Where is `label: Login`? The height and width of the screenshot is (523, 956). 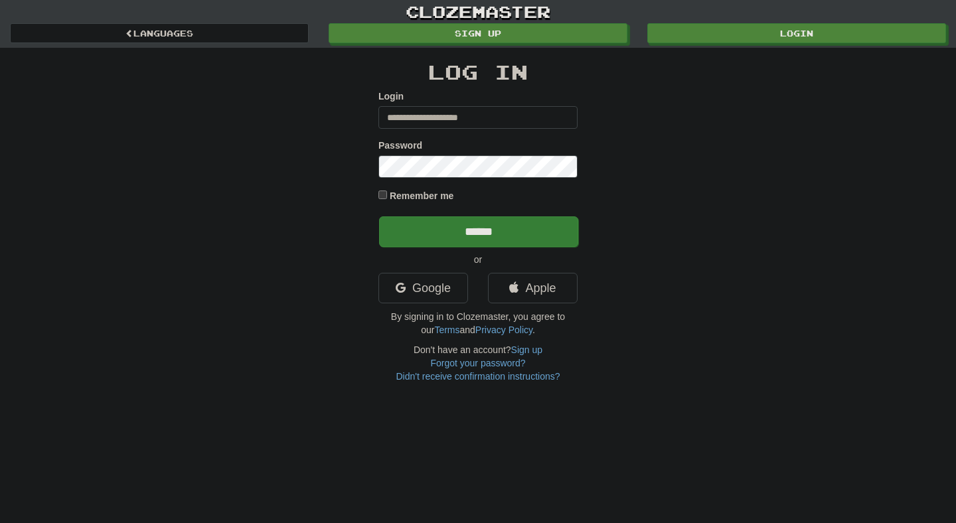
label: Login is located at coordinates (391, 96).